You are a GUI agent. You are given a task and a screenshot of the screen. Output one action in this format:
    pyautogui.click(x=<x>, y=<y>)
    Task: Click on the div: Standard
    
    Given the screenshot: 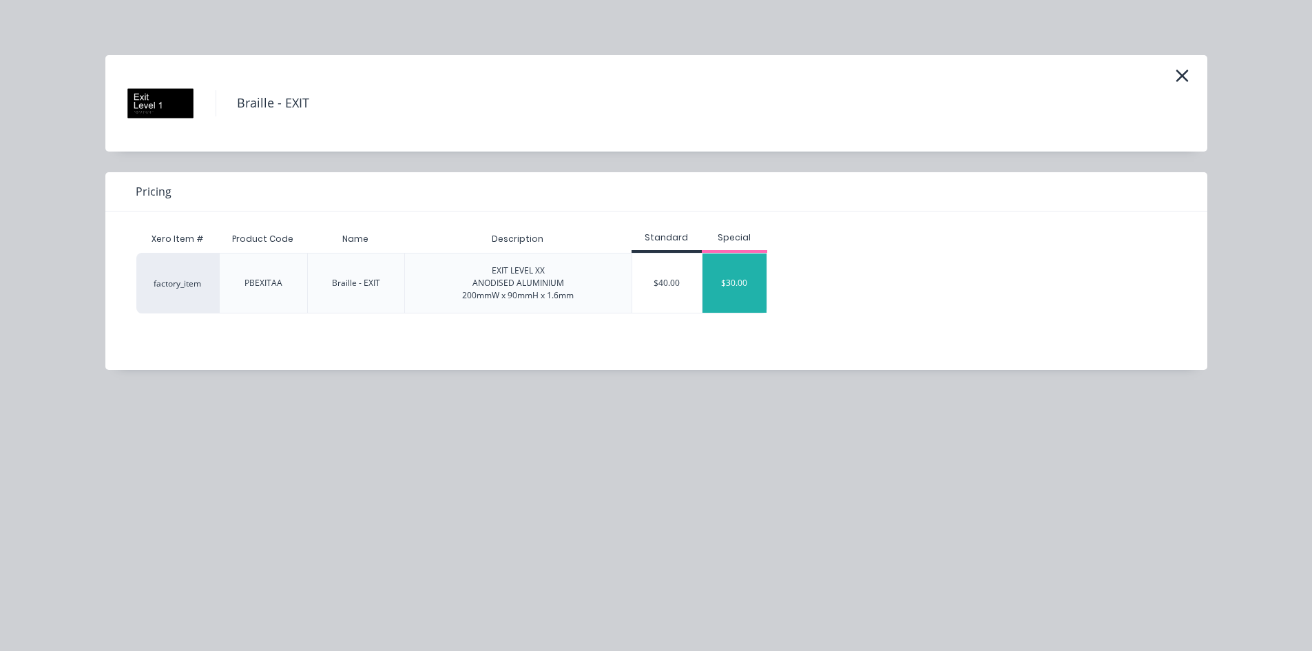 What is the action you would take?
    pyautogui.click(x=667, y=238)
    